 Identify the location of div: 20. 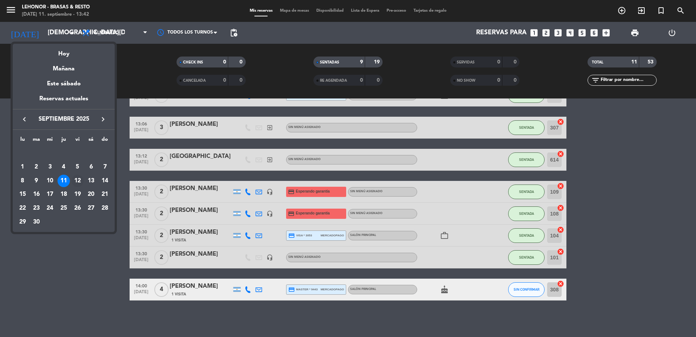
(91, 194).